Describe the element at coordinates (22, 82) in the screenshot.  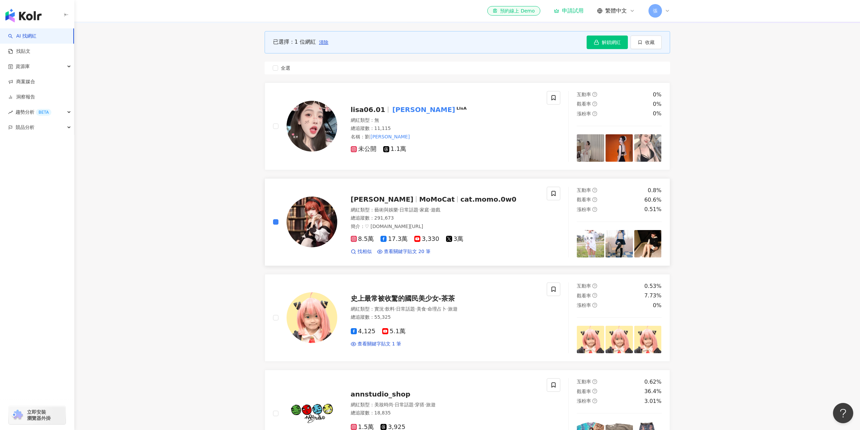
I see `a: 商案媒合` at that location.